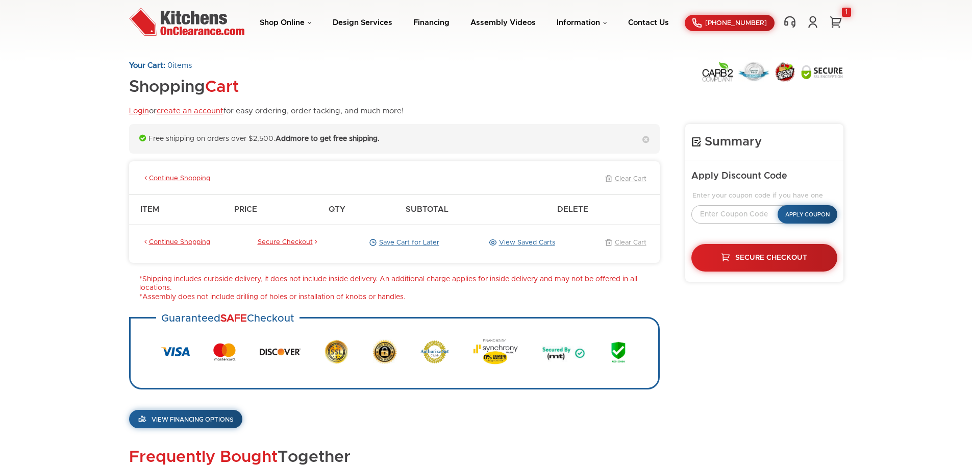 This screenshot has height=465, width=972. What do you see at coordinates (224, 352) in the screenshot?
I see `img: MasterCard` at bounding box center [224, 352].